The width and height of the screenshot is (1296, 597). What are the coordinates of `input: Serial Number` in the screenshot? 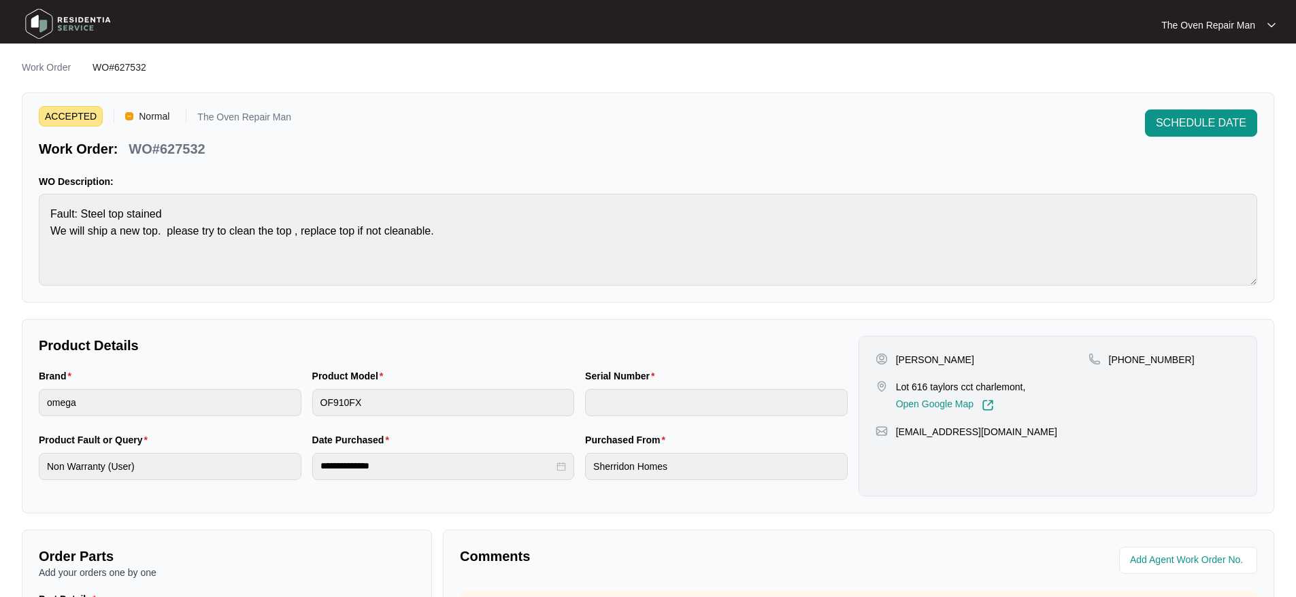 It's located at (716, 403).